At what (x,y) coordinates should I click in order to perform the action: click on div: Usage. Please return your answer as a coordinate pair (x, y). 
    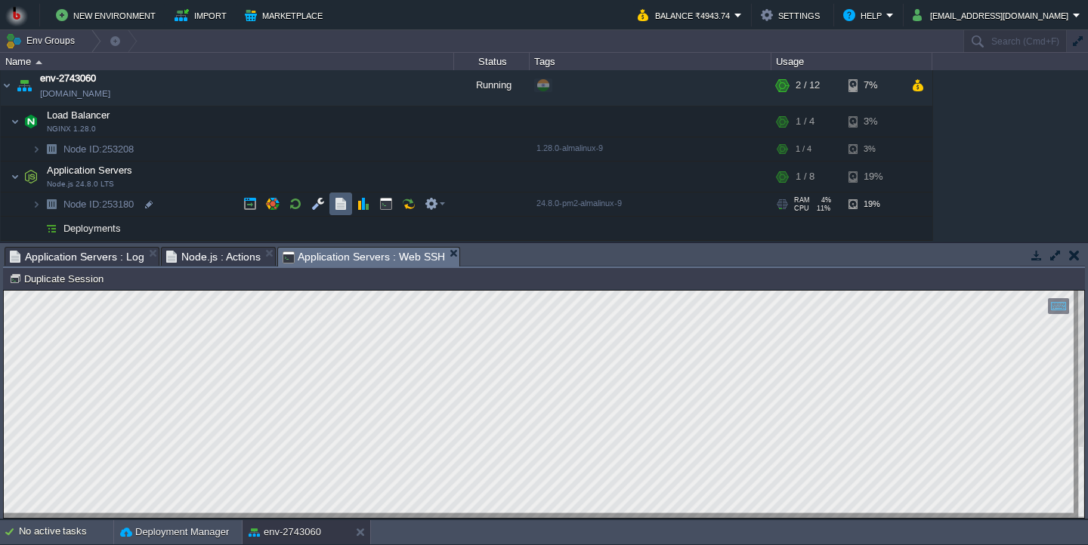
    Looking at the image, I should click on (851, 61).